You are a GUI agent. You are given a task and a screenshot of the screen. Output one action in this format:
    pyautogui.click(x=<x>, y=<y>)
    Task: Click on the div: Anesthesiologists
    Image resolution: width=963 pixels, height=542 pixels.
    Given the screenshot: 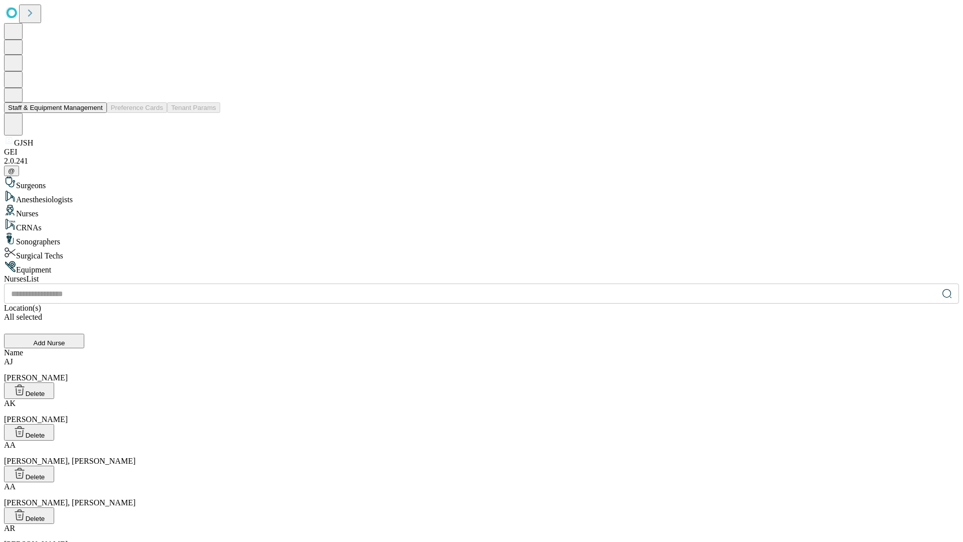 What is the action you would take?
    pyautogui.click(x=482, y=197)
    